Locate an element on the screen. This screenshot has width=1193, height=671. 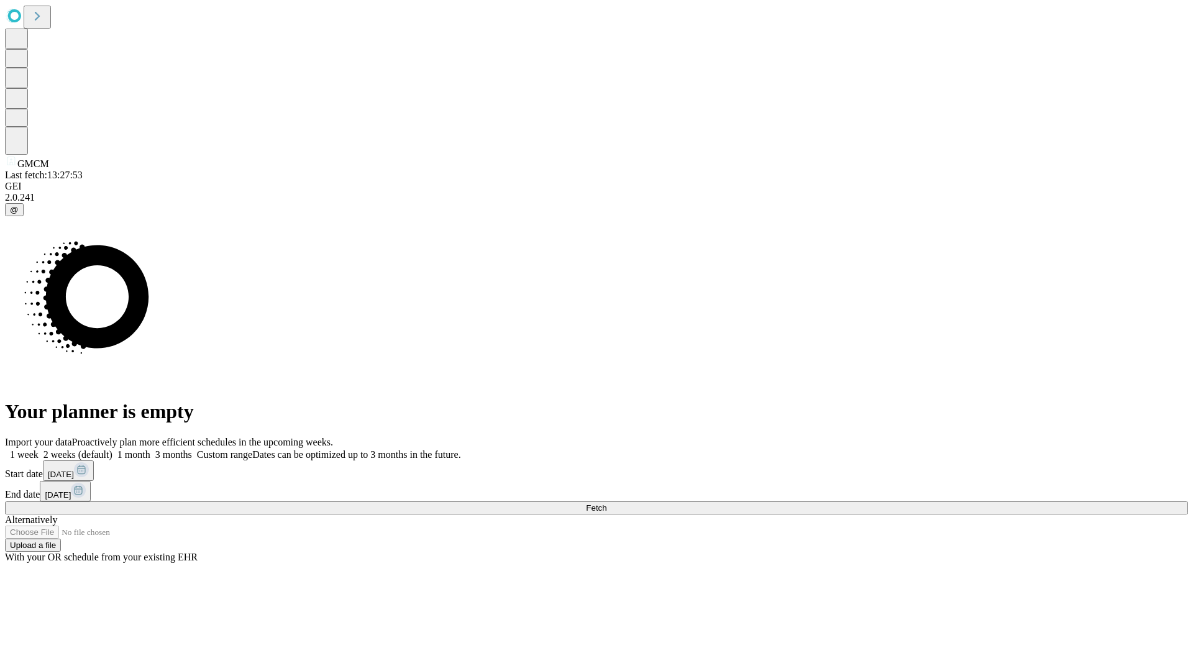
h1: Your planner is empty is located at coordinates (597, 411).